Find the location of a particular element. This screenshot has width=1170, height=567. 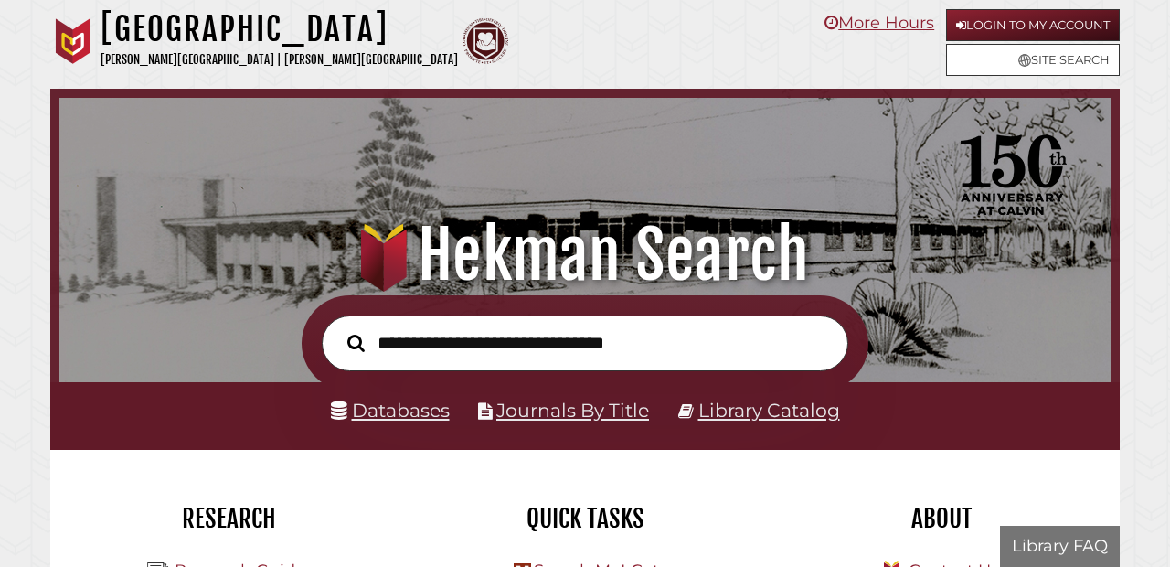

h2: About is located at coordinates (941, 518).